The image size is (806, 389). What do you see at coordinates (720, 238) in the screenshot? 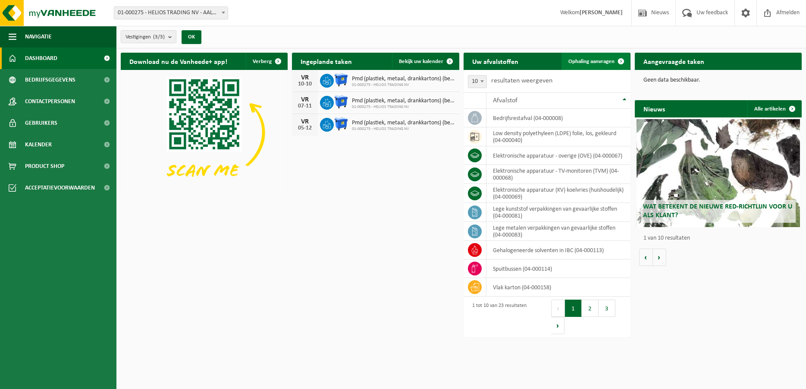
I see `p: 1 van 10 resultaten` at bounding box center [720, 238].